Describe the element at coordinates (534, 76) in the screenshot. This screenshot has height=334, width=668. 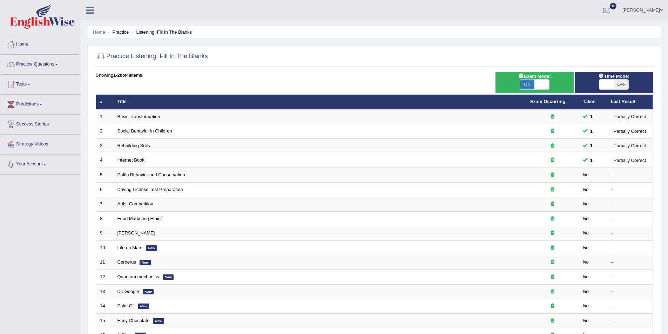
I see `span: Exam Mode:` at that location.